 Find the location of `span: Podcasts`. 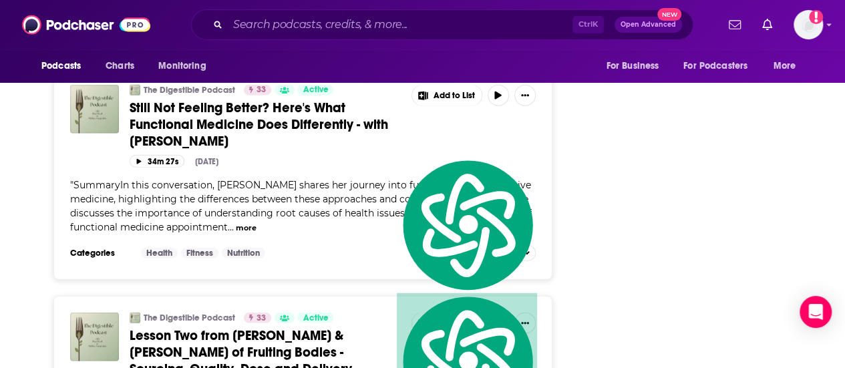

span: Podcasts is located at coordinates (61, 66).